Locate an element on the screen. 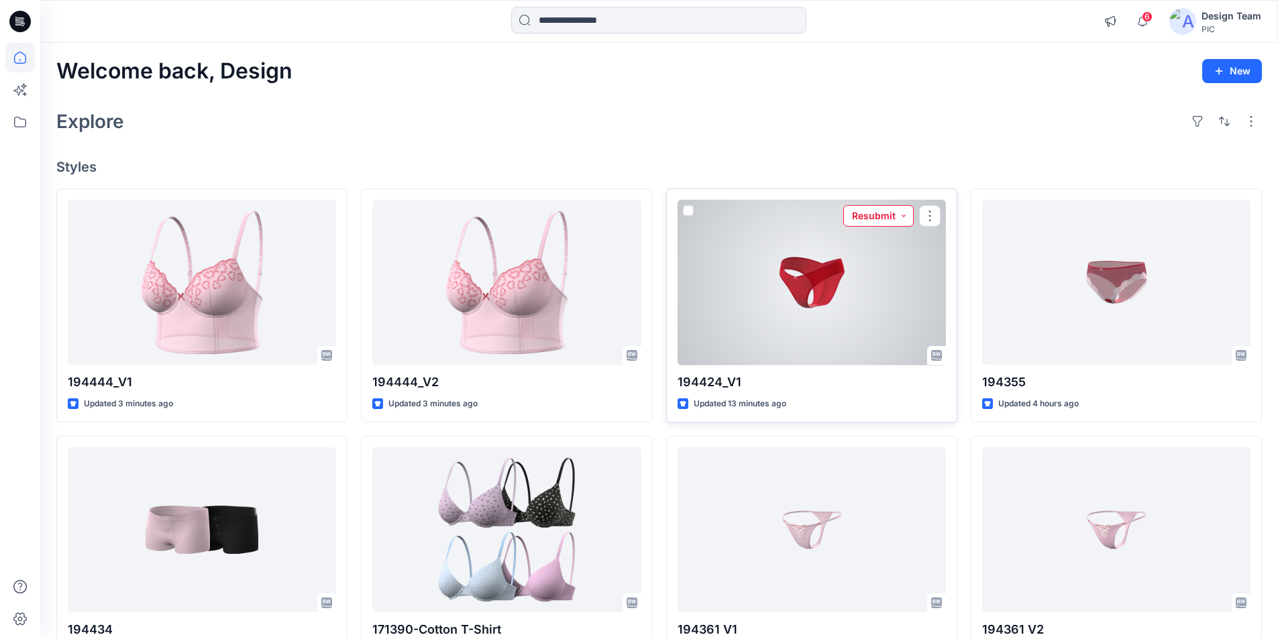 The width and height of the screenshot is (1278, 639). a: 171390-Cotton T-Shirt is located at coordinates (506, 530).